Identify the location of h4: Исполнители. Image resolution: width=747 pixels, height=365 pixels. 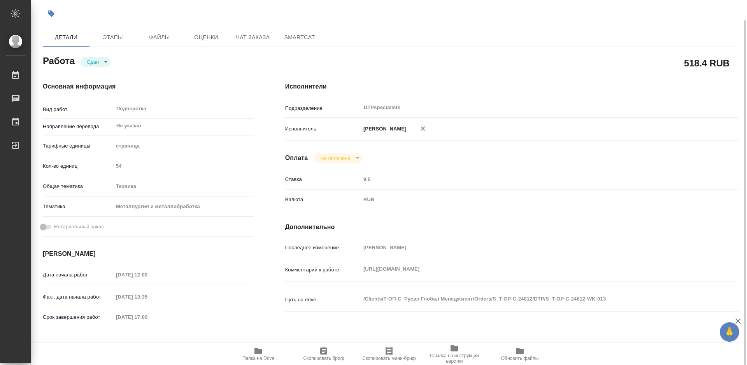
(511, 87).